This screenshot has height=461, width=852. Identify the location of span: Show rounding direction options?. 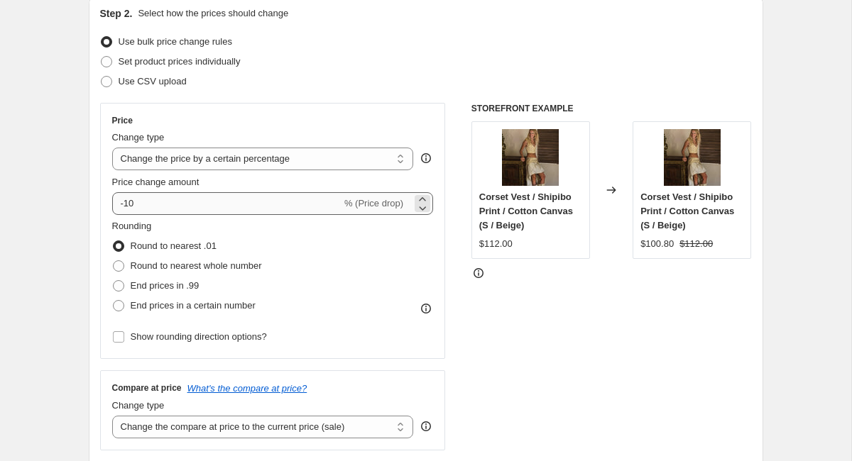
(199, 336).